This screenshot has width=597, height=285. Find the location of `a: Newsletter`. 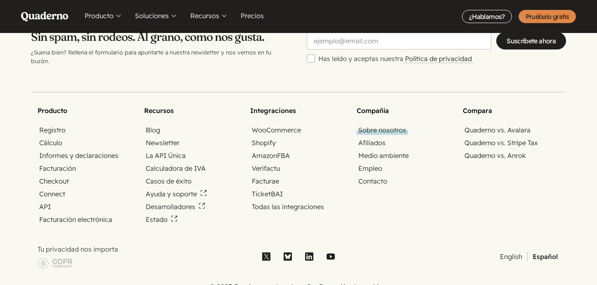

a: Newsletter is located at coordinates (163, 143).